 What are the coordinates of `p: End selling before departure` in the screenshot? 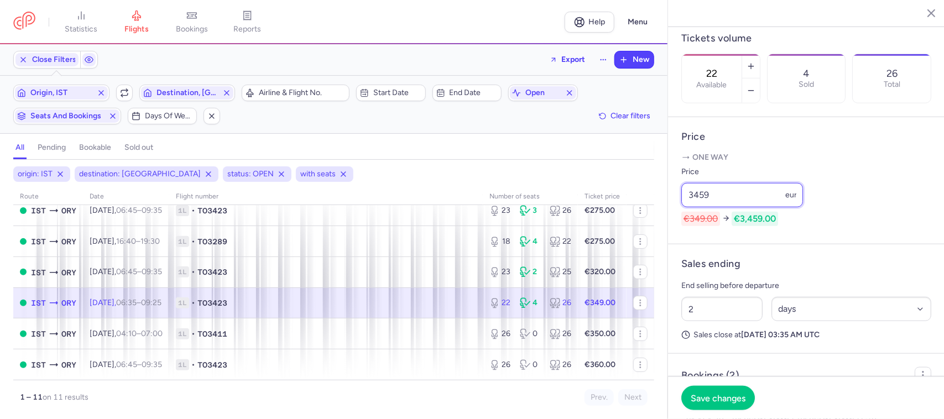 It's located at (806, 286).